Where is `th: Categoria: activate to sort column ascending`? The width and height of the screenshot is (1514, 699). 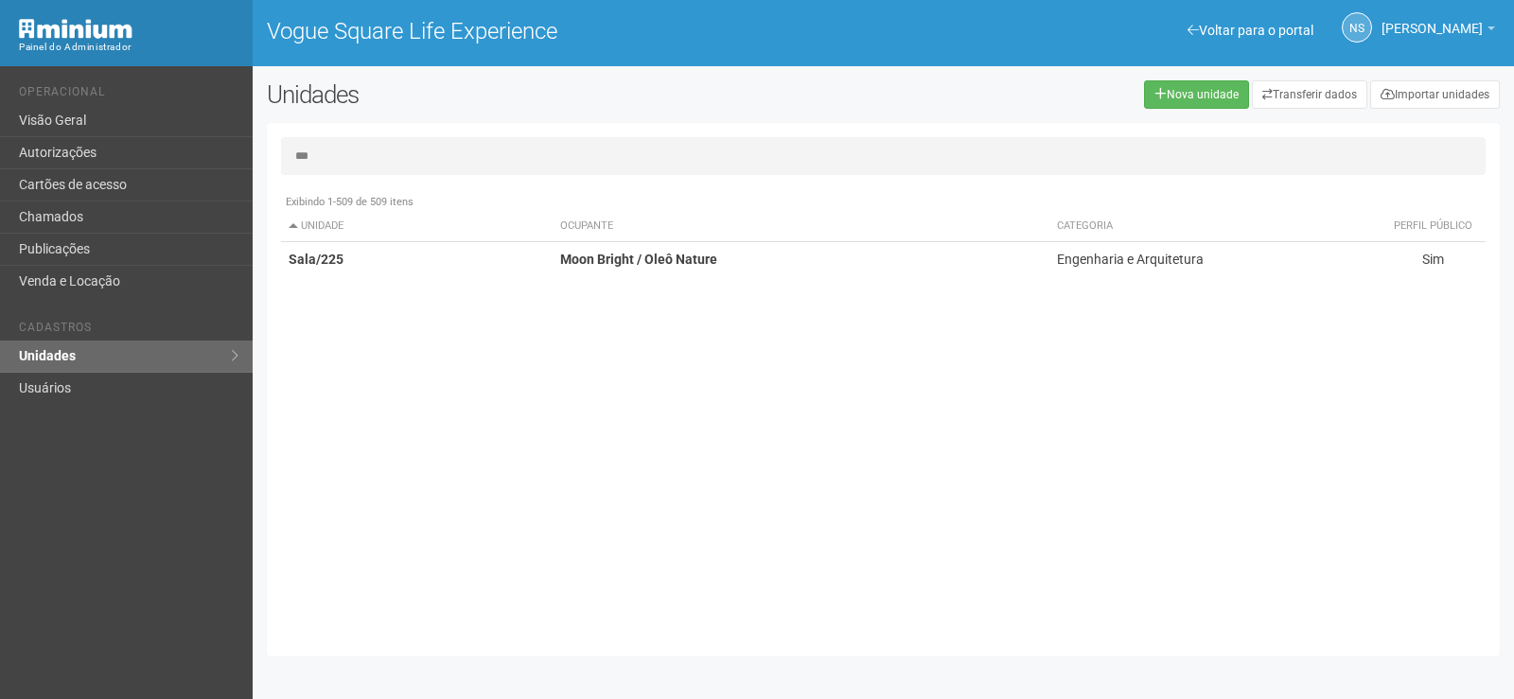
th: Categoria: activate to sort column ascending is located at coordinates (1215, 226).